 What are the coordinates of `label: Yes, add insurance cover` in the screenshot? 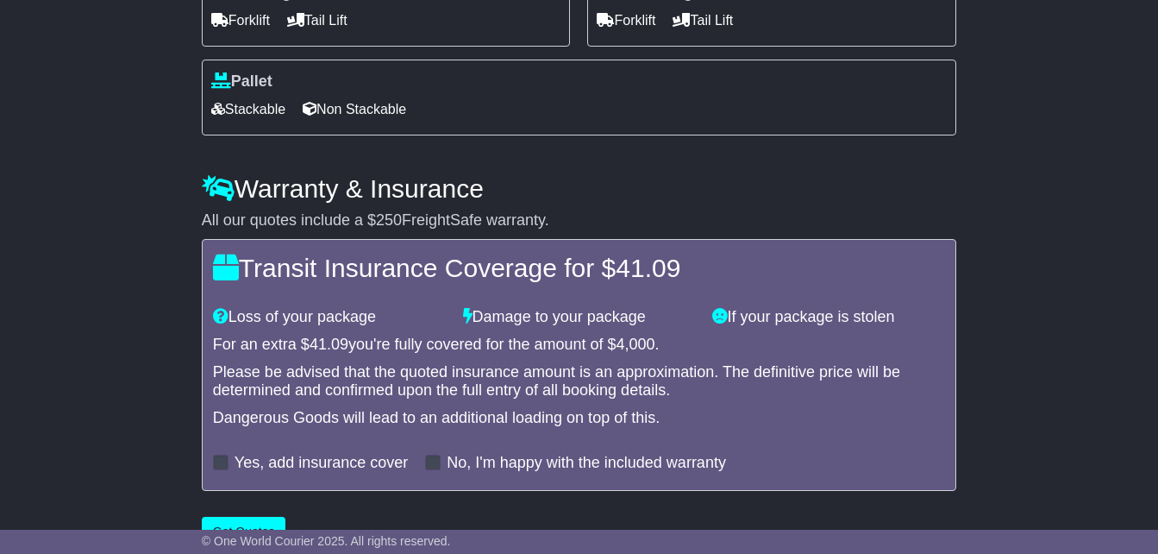 It's located at (321, 463).